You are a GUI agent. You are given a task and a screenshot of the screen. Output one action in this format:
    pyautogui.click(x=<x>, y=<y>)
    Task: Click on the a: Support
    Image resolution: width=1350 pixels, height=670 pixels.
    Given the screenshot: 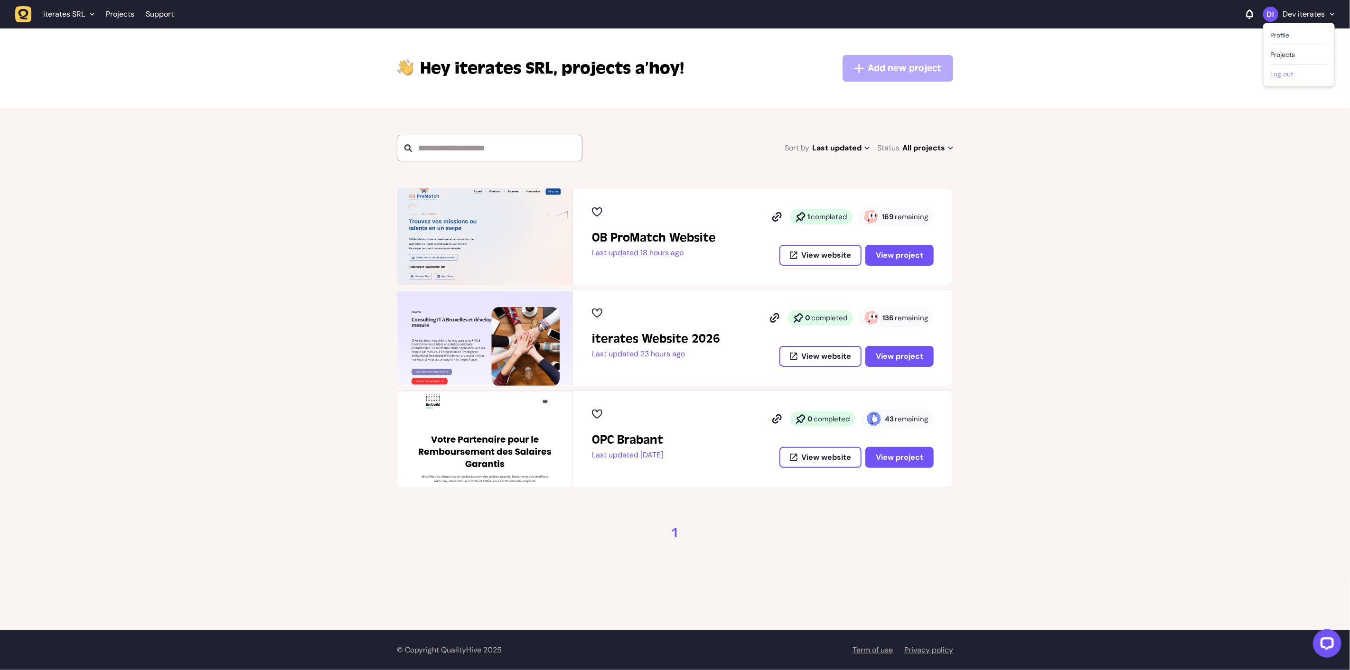 What is the action you would take?
    pyautogui.click(x=159, y=14)
    